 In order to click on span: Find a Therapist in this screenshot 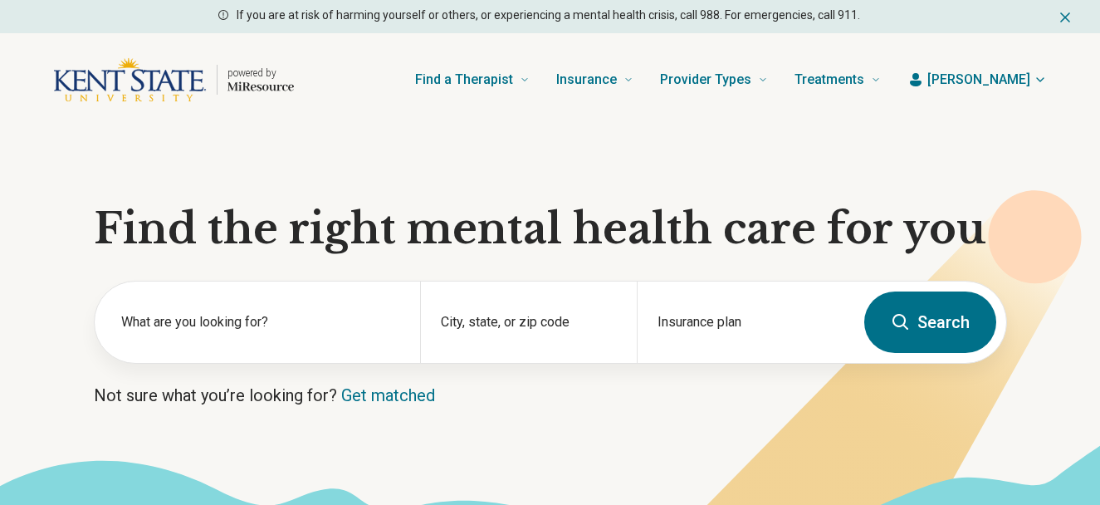, I will do `click(464, 80)`.